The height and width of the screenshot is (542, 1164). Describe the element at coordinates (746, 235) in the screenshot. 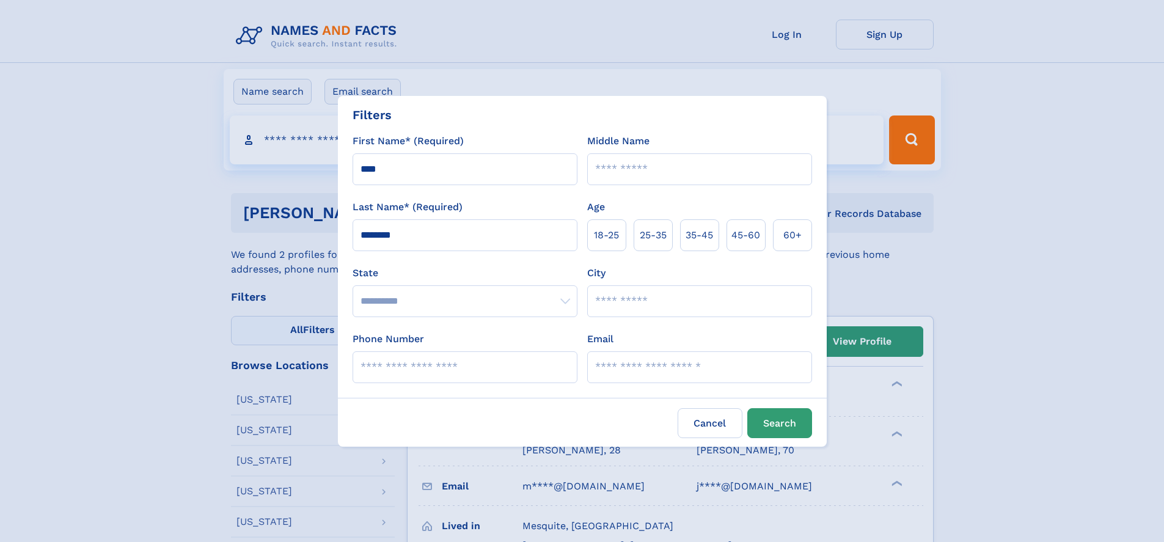

I see `span: 45‑60` at that location.